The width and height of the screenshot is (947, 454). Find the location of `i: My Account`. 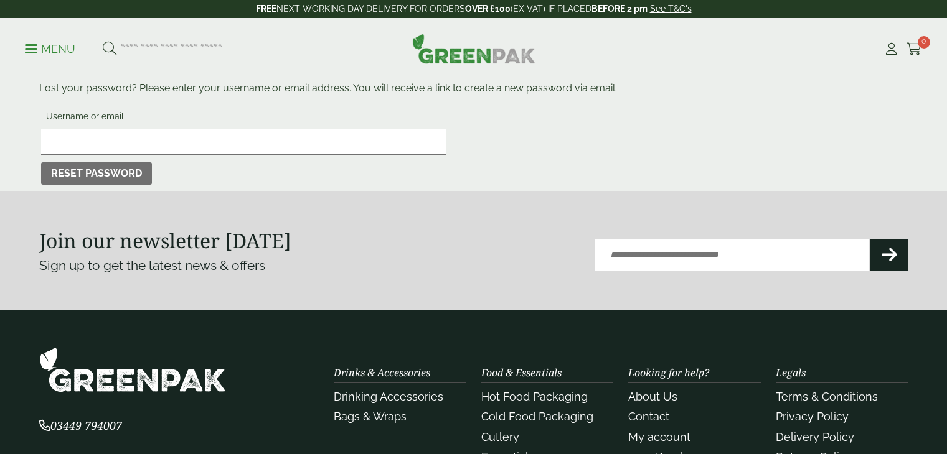

i: My Account is located at coordinates (891, 49).